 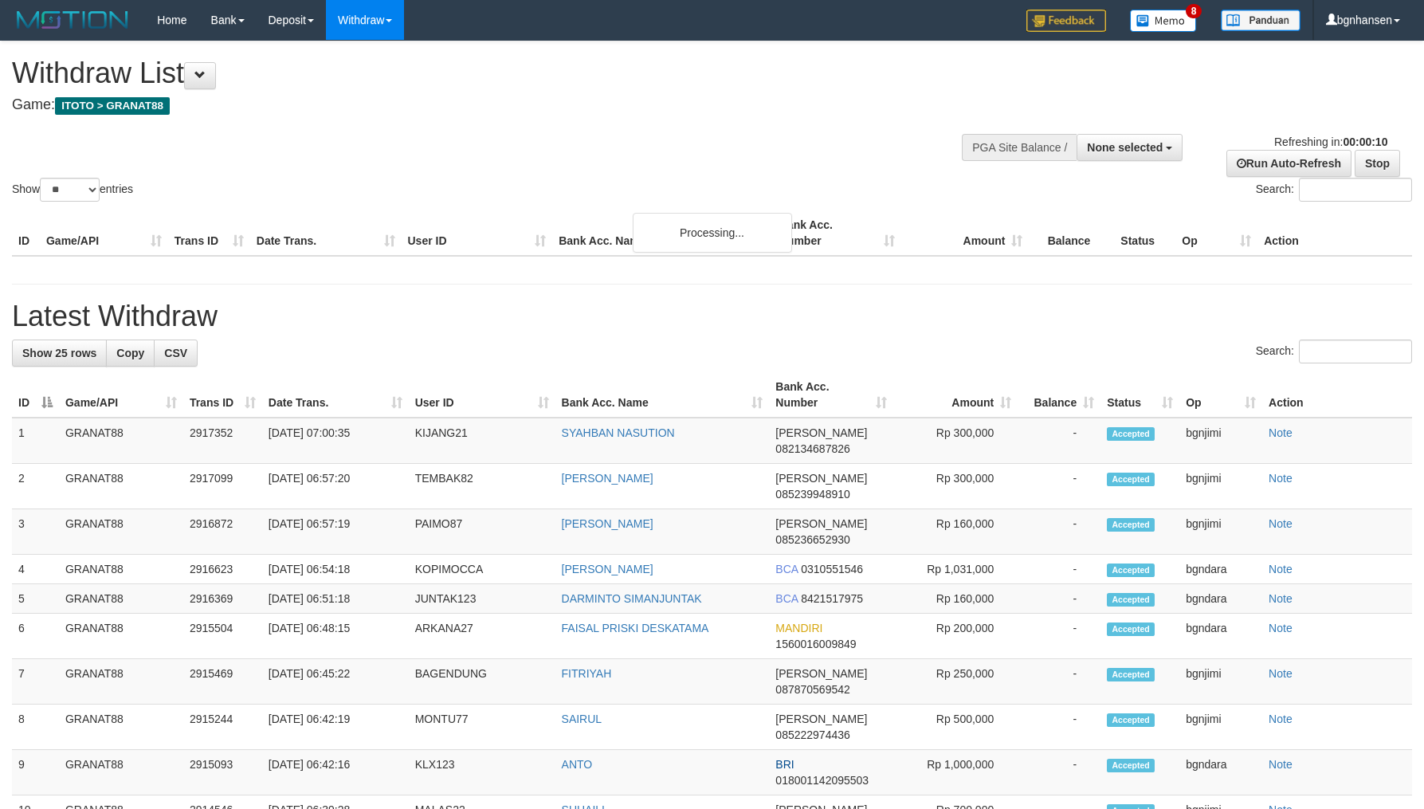 I want to click on td: 3, so click(x=35, y=532).